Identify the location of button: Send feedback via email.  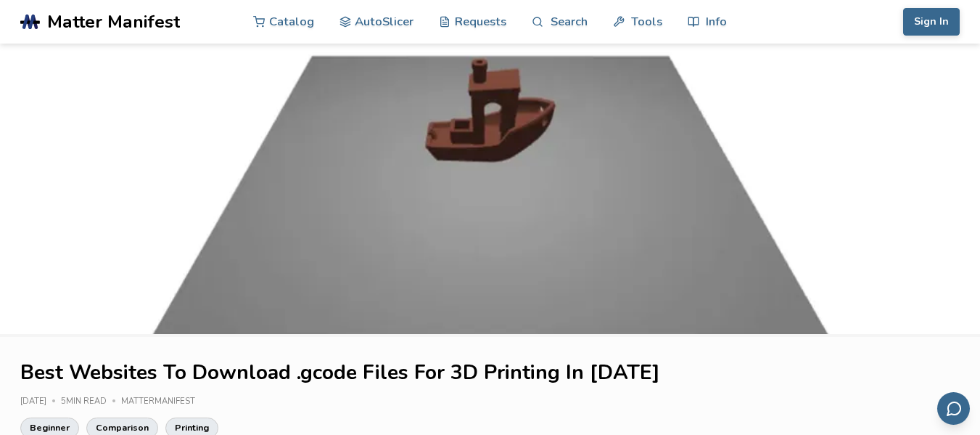
(953, 408).